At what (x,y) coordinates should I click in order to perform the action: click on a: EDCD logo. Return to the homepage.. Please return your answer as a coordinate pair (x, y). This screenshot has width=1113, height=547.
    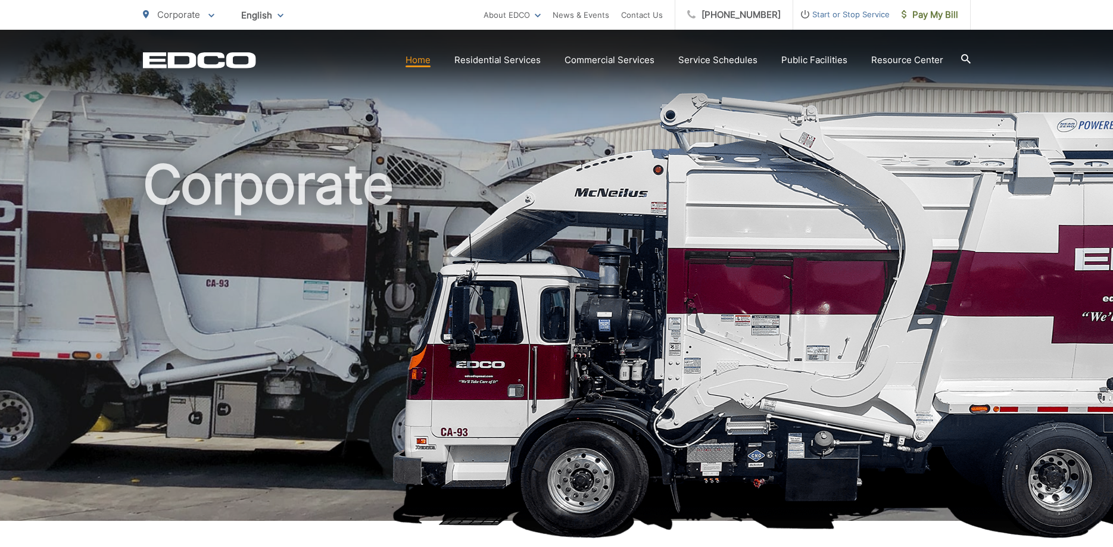
    Looking at the image, I should click on (199, 60).